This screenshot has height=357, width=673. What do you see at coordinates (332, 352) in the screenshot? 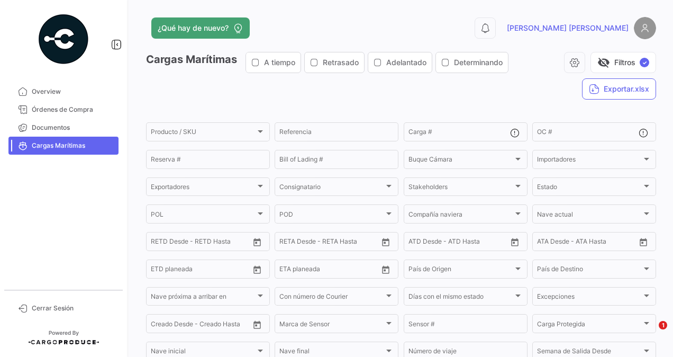
I see `span: Nave final` at bounding box center [332, 352].